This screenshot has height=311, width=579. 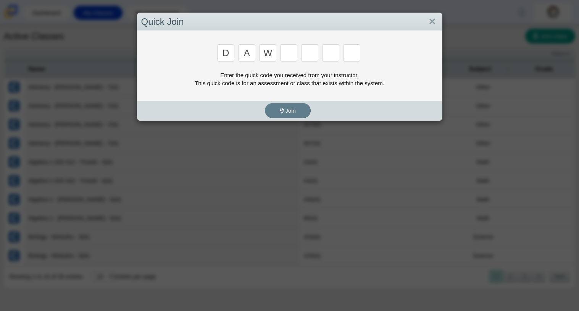 What do you see at coordinates (267, 53) in the screenshot?
I see `input: Enter Access Code Digit 3` at bounding box center [267, 53].